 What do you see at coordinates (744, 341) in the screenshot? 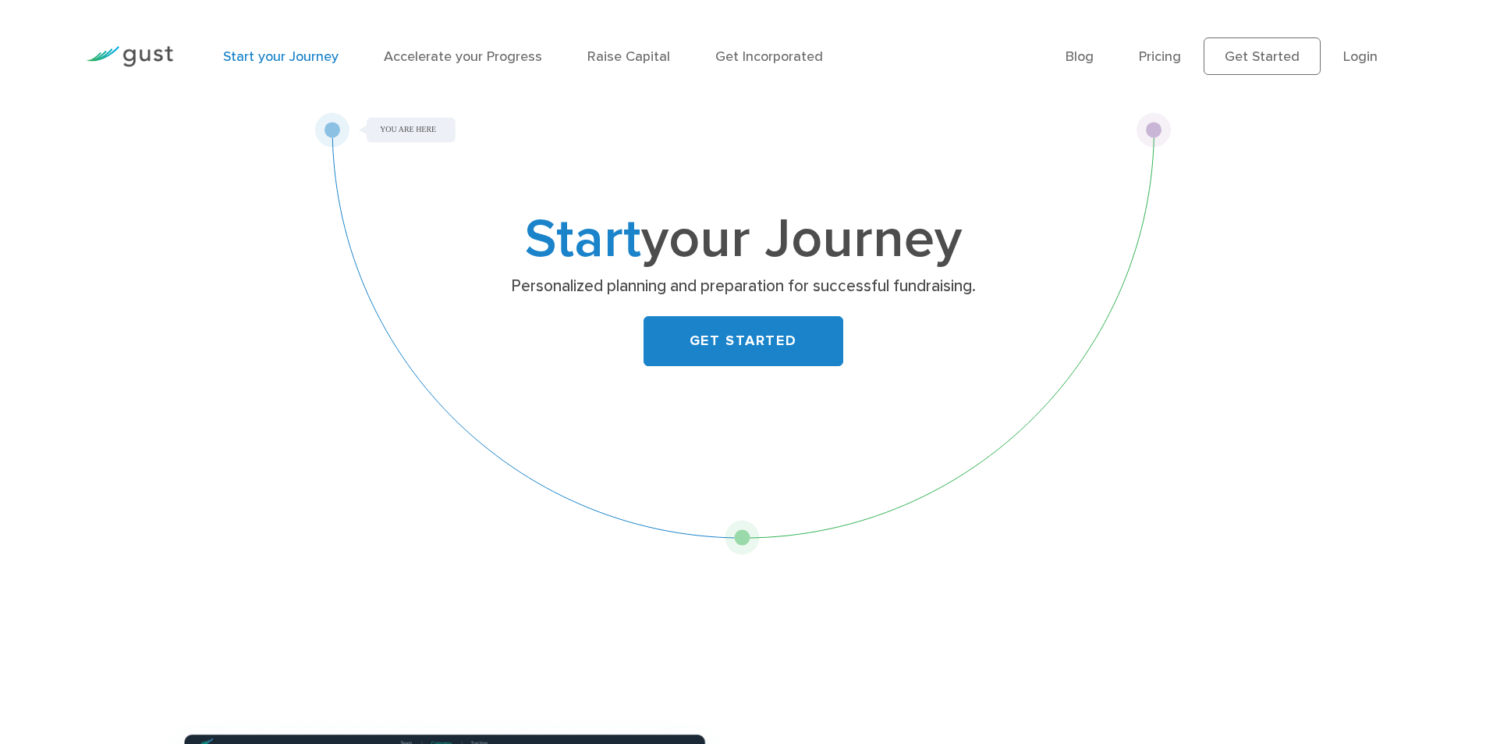
I see `a: GET STARTED` at bounding box center [744, 341].